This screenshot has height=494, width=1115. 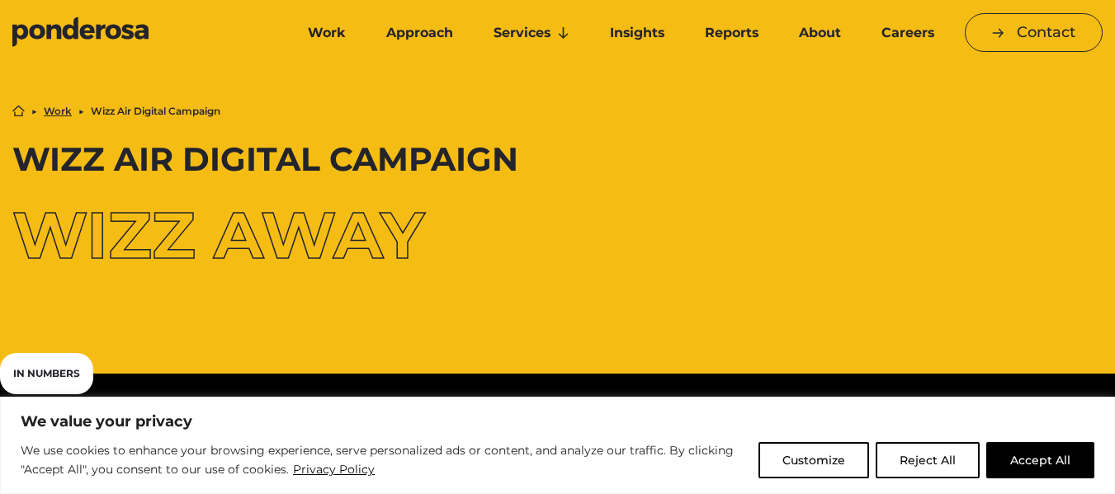 I want to click on a: Insights, so click(x=637, y=33).